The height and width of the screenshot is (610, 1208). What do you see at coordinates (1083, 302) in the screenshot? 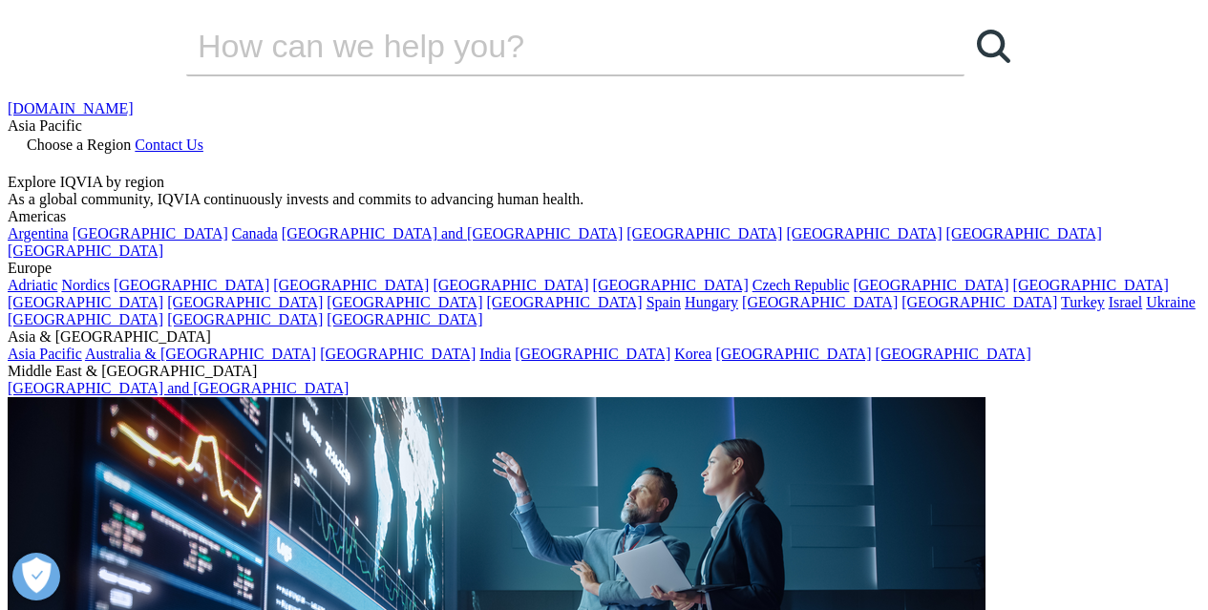
I see `a: Turkey` at bounding box center [1083, 302].